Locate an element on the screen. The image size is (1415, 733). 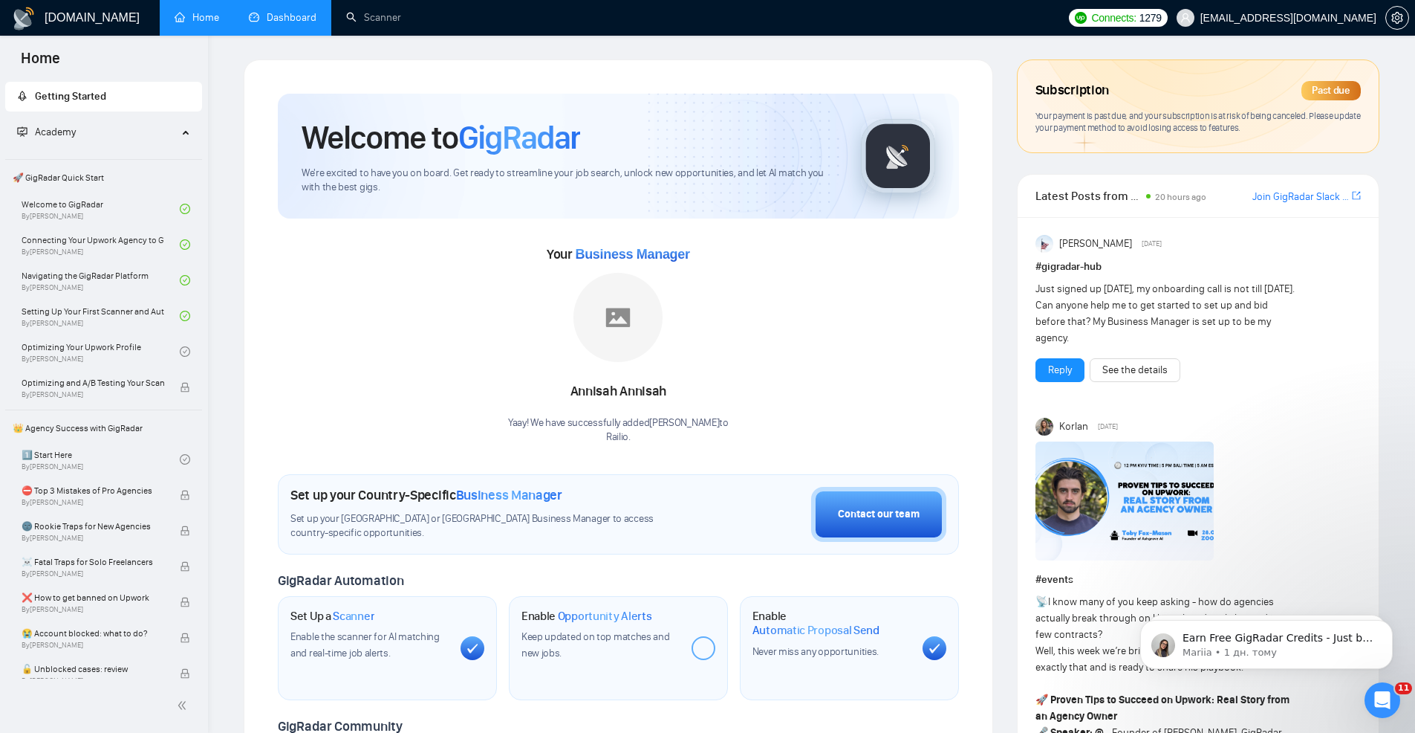
span: rocket is located at coordinates (22, 96).